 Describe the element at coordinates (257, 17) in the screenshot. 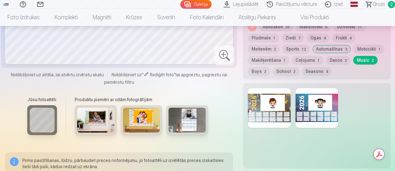

I see `a: Atslēgu piekariņi` at that location.